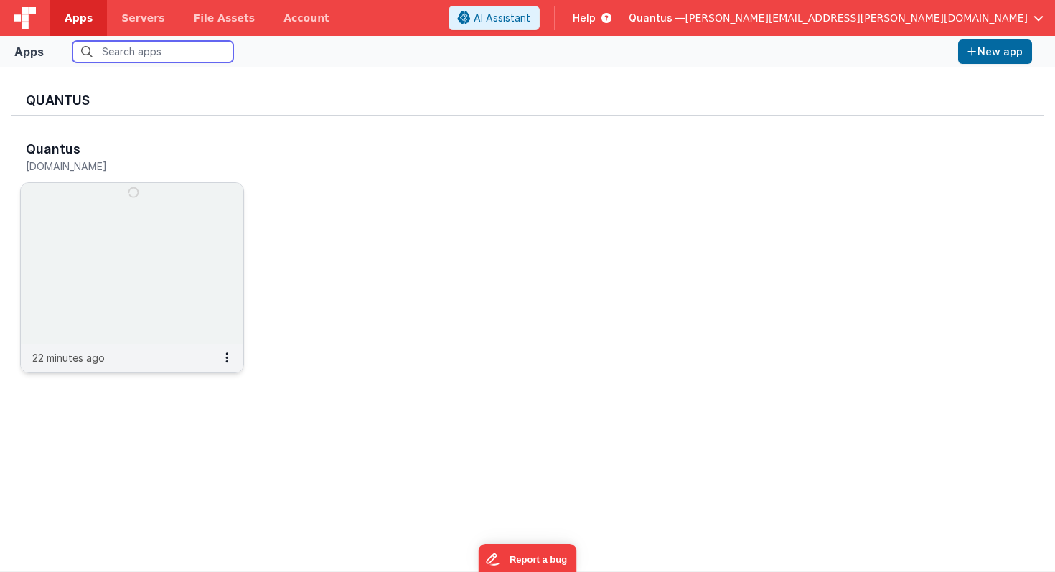 Image resolution: width=1055 pixels, height=572 pixels. I want to click on div: Apps, so click(29, 52).